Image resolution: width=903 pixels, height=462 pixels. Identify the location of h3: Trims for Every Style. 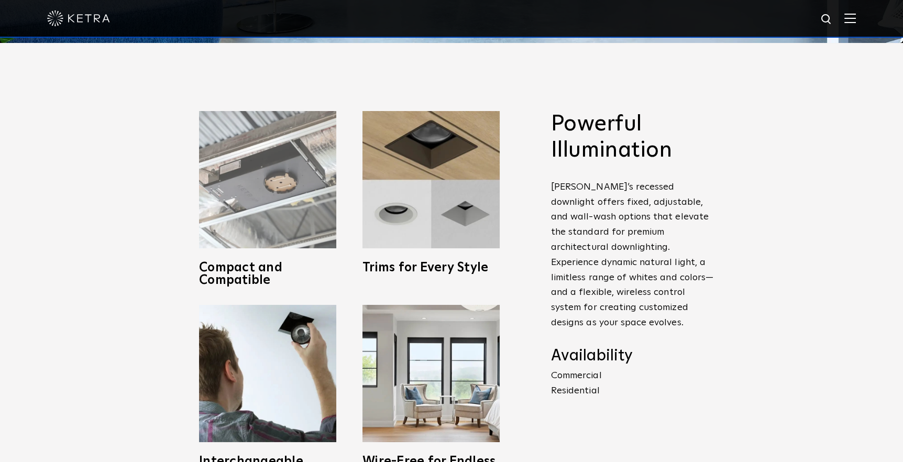
(431, 268).